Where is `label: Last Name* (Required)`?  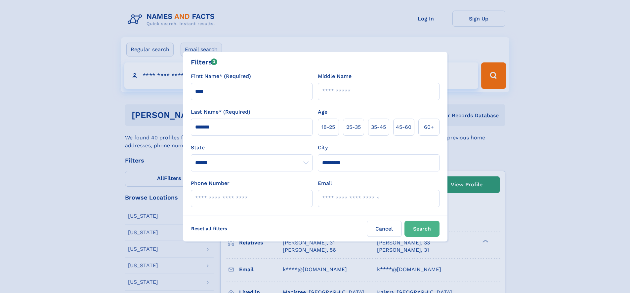
label: Last Name* (Required) is located at coordinates (221, 112).